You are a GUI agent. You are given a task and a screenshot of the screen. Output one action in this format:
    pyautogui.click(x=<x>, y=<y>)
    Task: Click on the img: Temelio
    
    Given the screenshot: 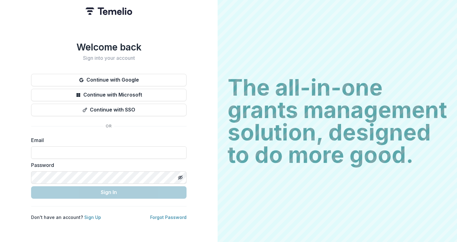 What is the action you would take?
    pyautogui.click(x=109, y=11)
    